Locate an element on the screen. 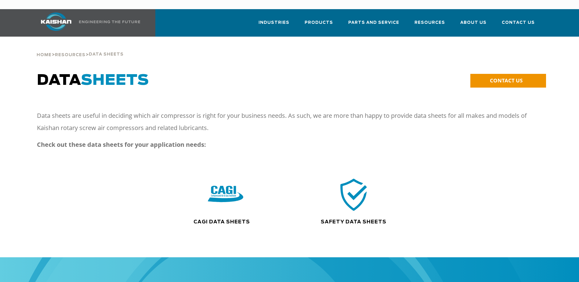 This screenshot has width=579, height=282. a: Products is located at coordinates (318, 25).